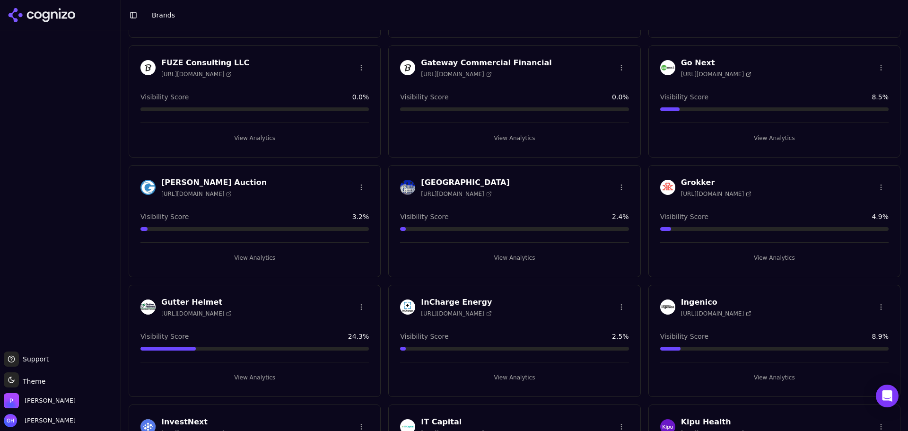 The height and width of the screenshot is (431, 908). I want to click on img: Grokker, so click(668, 187).